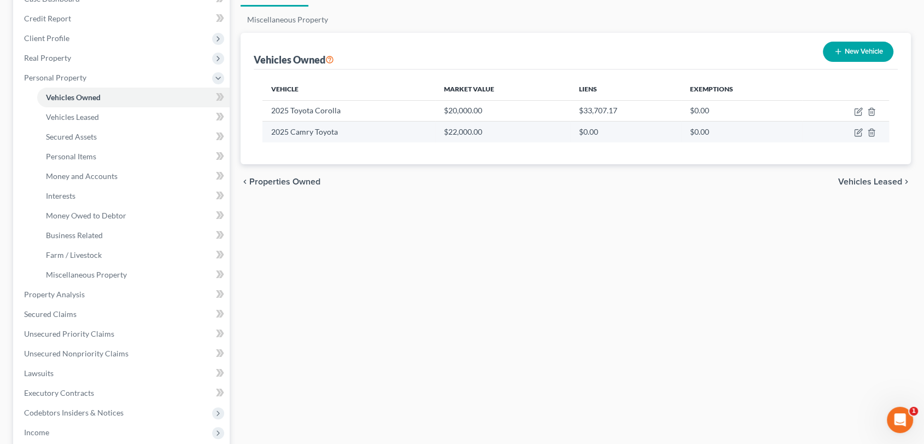  Describe the element at coordinates (37, 432) in the screenshot. I see `span: Income` at that location.